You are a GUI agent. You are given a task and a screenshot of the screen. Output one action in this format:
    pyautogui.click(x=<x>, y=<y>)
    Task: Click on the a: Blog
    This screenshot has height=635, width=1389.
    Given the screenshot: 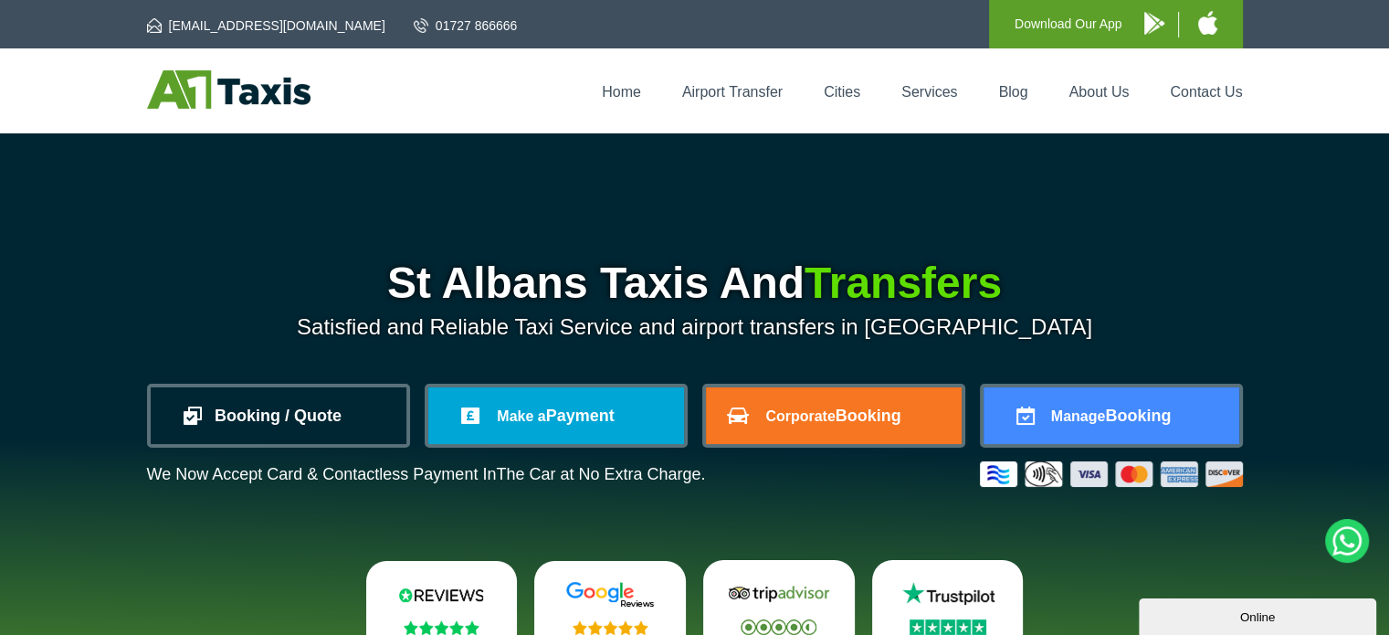 What is the action you would take?
    pyautogui.click(x=1013, y=91)
    